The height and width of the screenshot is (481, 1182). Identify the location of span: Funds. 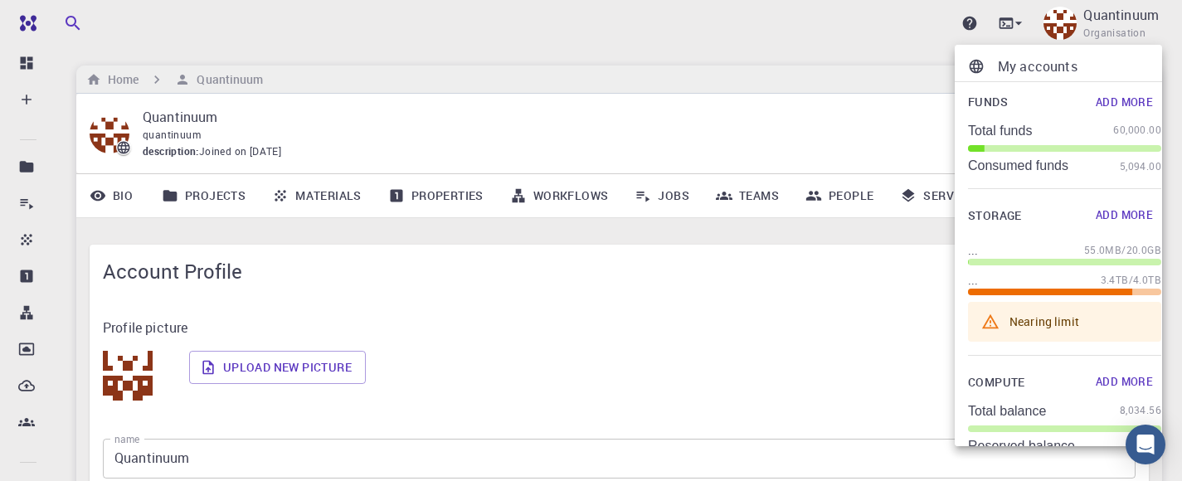
(988, 102).